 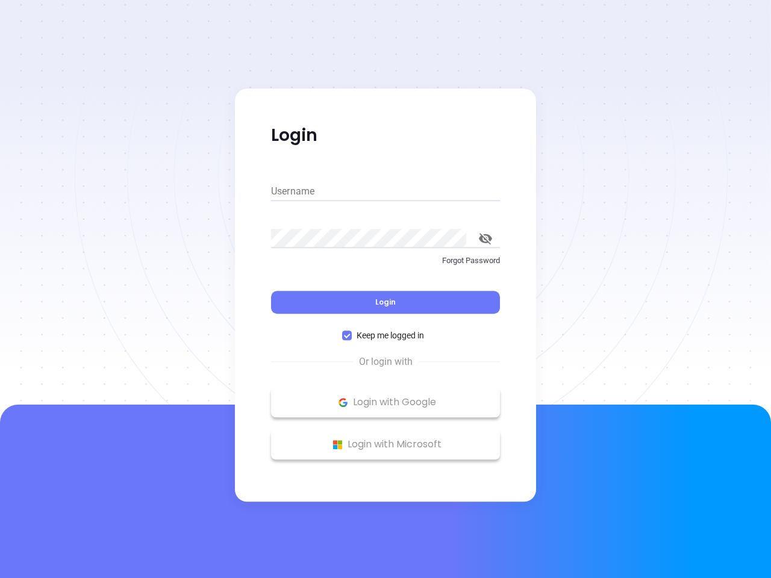 I want to click on span: Or login with, so click(x=386, y=362).